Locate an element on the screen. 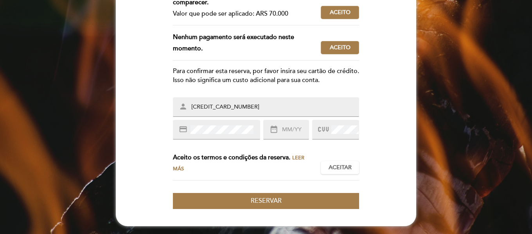  button: Reservar is located at coordinates (266, 201).